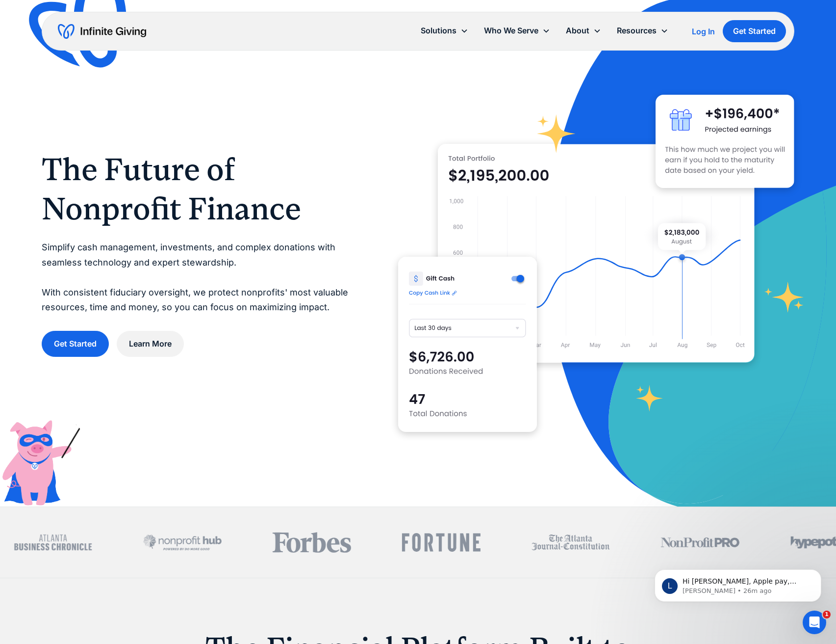 The image size is (836, 644). Describe the element at coordinates (703, 31) in the screenshot. I see `a: Log In` at that location.